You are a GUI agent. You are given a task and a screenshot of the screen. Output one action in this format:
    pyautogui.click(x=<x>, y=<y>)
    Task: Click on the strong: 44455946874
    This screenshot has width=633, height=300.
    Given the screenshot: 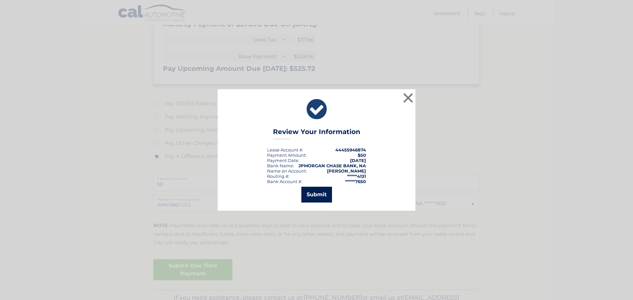 What is the action you would take?
    pyautogui.click(x=351, y=150)
    